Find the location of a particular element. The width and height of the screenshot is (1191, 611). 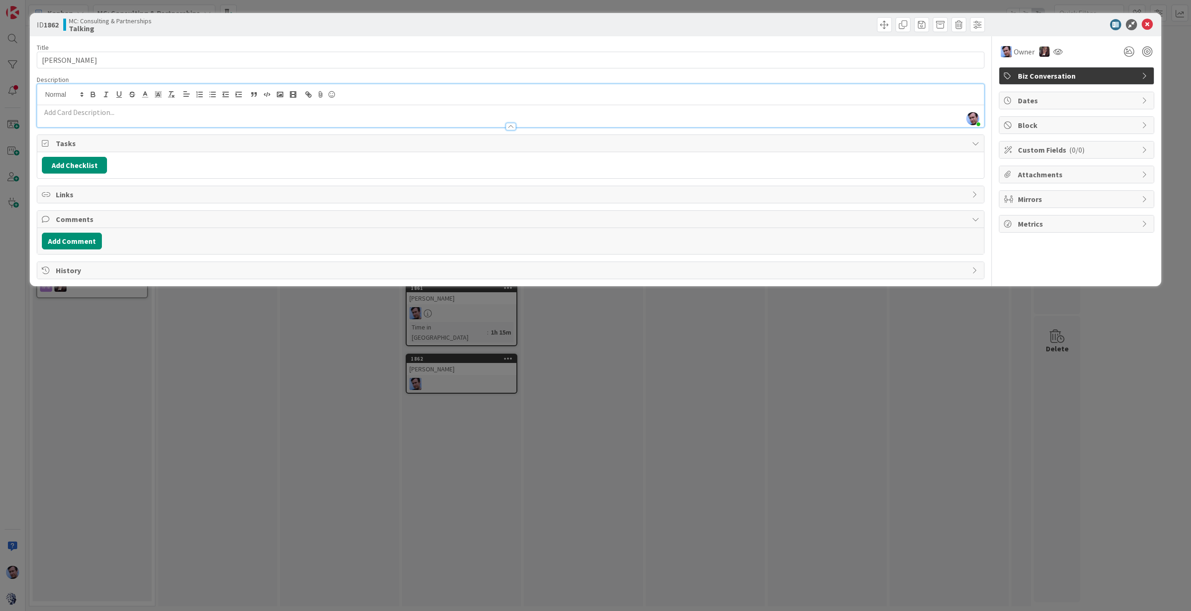

img: JB is located at coordinates (1006, 52).